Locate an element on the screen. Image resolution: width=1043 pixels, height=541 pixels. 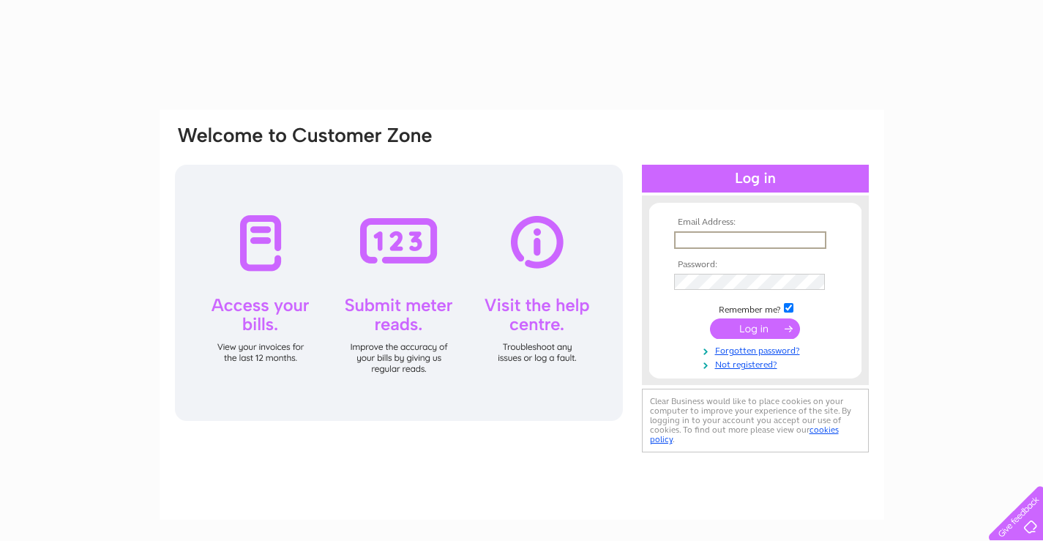
a: cookies policy is located at coordinates (744, 434).